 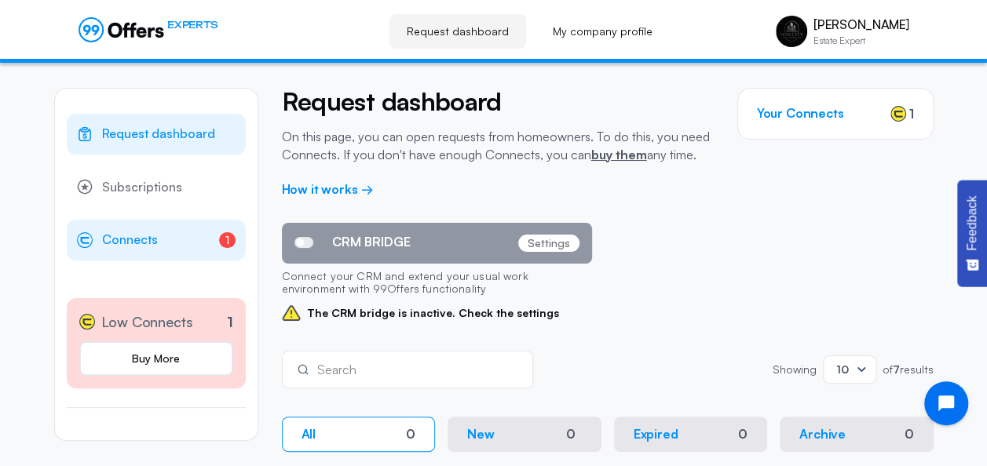 What do you see at coordinates (895, 369) in the screenshot?
I see `strong: 7` at bounding box center [895, 369].